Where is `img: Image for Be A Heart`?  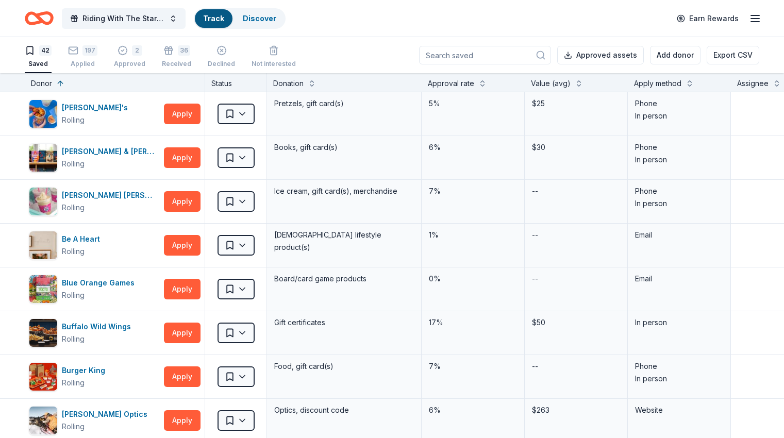
img: Image for Be A Heart is located at coordinates (43, 245).